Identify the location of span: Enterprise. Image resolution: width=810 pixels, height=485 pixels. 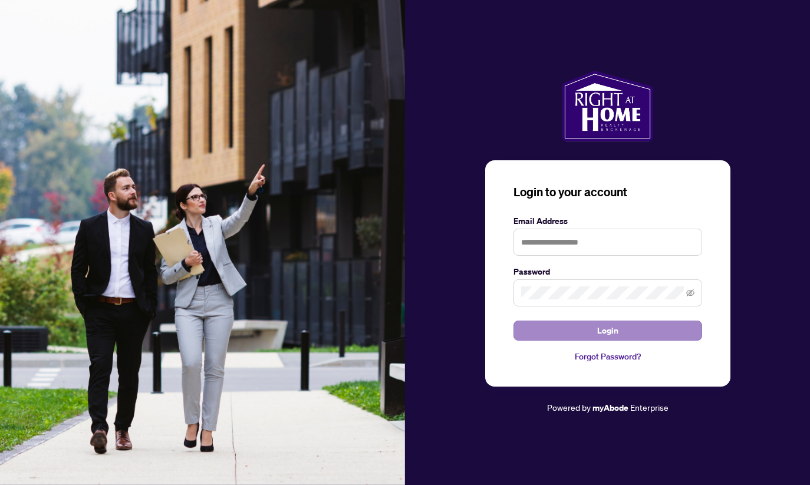
(649, 407).